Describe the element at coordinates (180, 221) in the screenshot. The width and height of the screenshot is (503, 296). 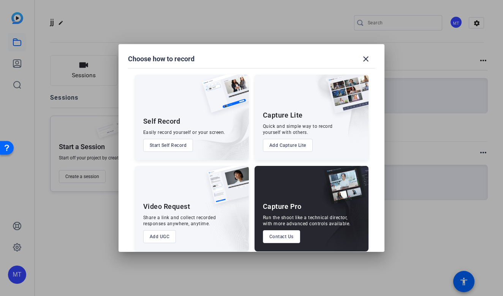
I see `div: Share a link and collect recorded responses anywhere, anytime.` at that location.